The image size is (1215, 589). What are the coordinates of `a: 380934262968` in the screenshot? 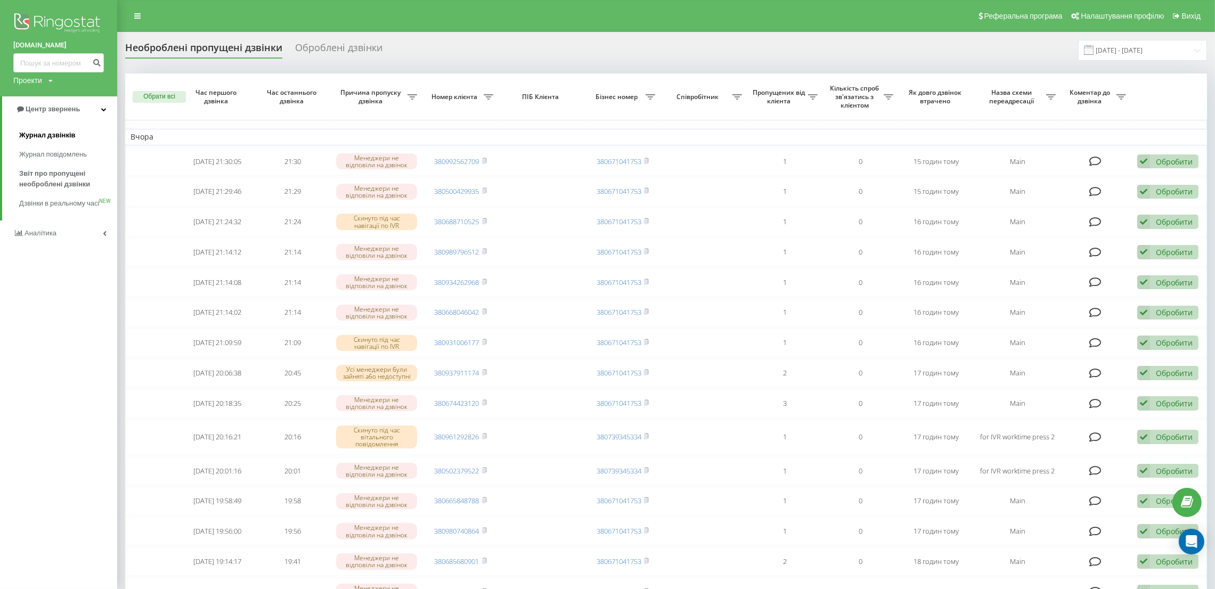 It's located at (457, 282).